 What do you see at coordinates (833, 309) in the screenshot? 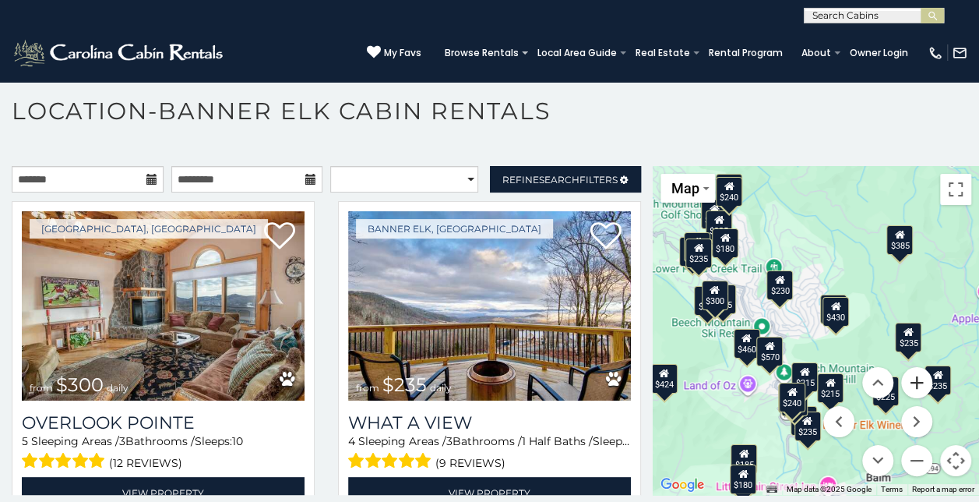
I see `div: $435` at bounding box center [833, 309].